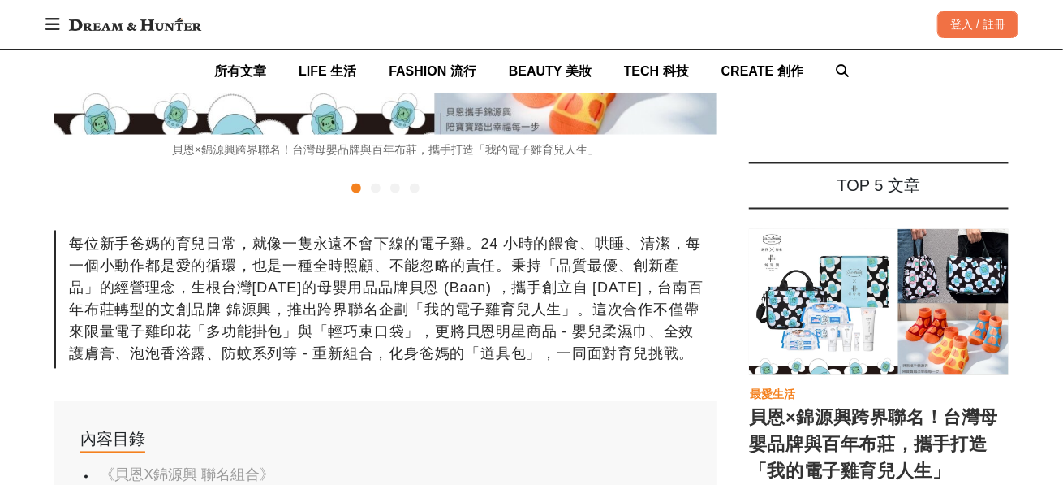 The width and height of the screenshot is (1063, 485). Describe the element at coordinates (773, 394) in the screenshot. I see `a: 最愛生活` at that location.